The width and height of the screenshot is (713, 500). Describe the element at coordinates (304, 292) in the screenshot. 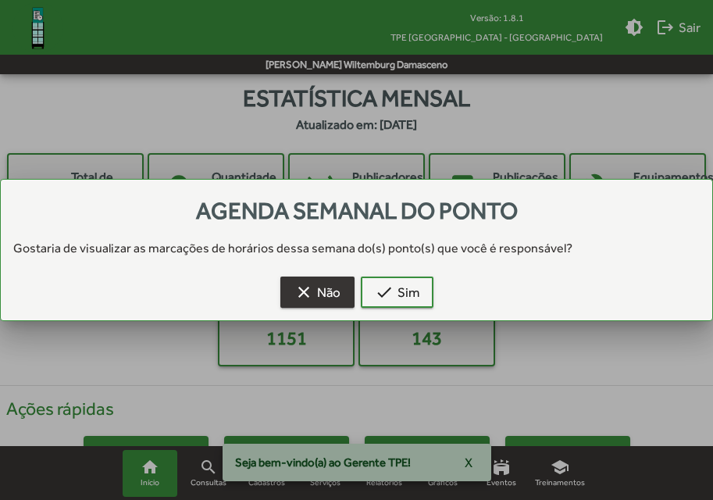

I see `mat-icon: clear` at that location.